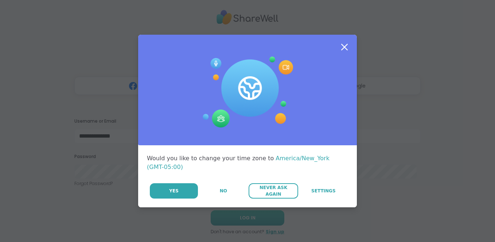 The width and height of the screenshot is (495, 242). Describe the element at coordinates (238, 162) in the screenshot. I see `span: America/New_York (GMT-05:00)` at that location.